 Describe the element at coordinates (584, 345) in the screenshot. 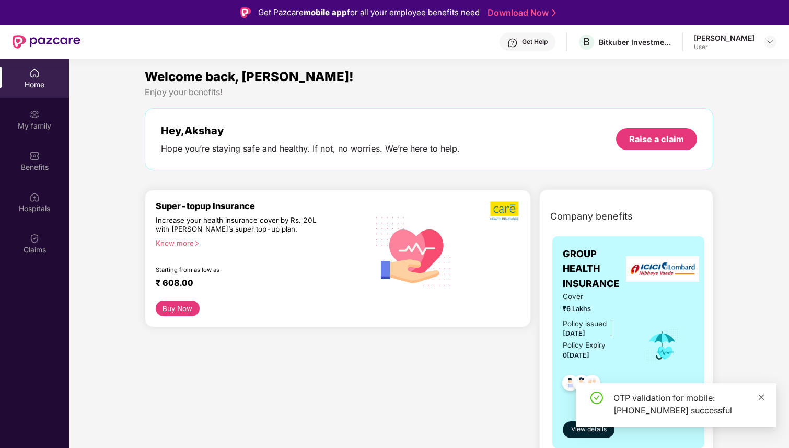

I see `div: Policy Expiry` at that location.